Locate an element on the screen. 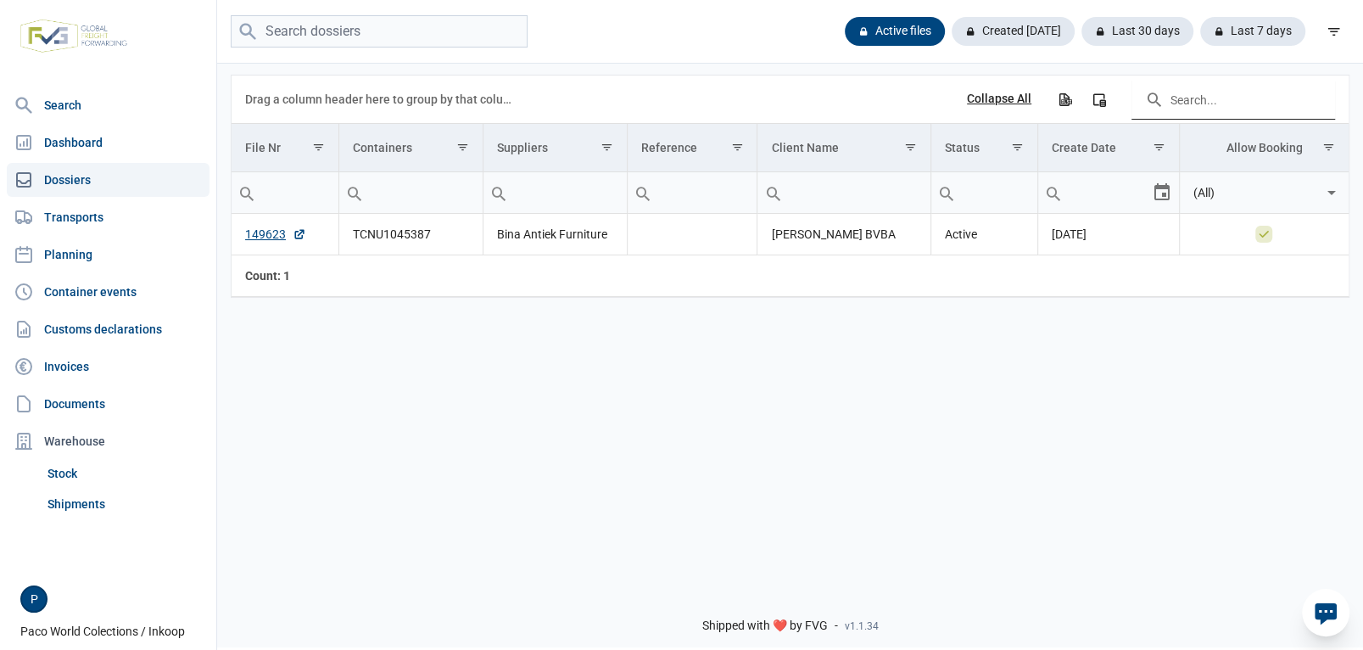  td: Column Suppliers is located at coordinates (555, 148).